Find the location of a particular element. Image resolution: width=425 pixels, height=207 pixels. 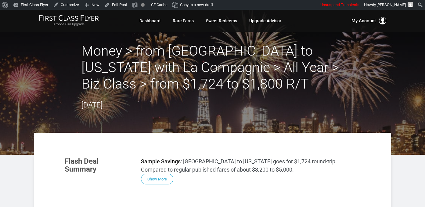

img: First Class Flyer is located at coordinates (69, 18).